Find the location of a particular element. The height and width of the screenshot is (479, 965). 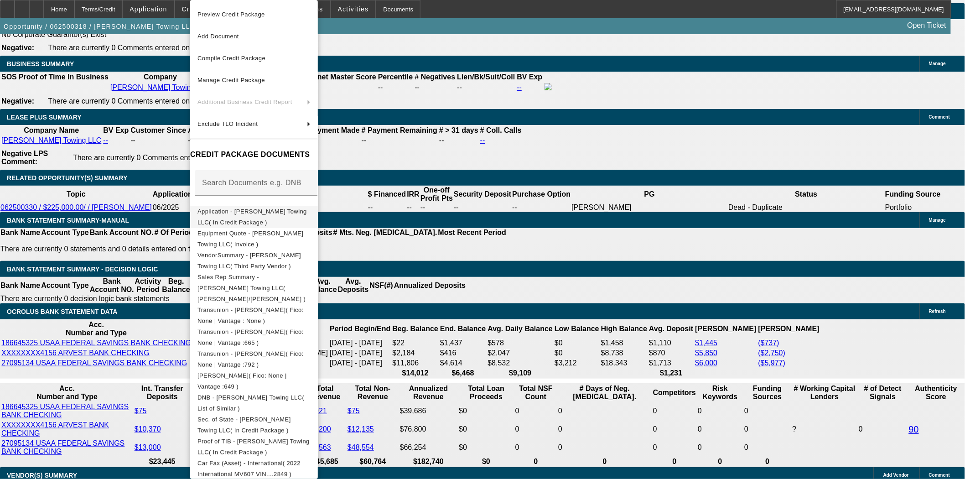

span: Preview Credit Package is located at coordinates (231, 14).